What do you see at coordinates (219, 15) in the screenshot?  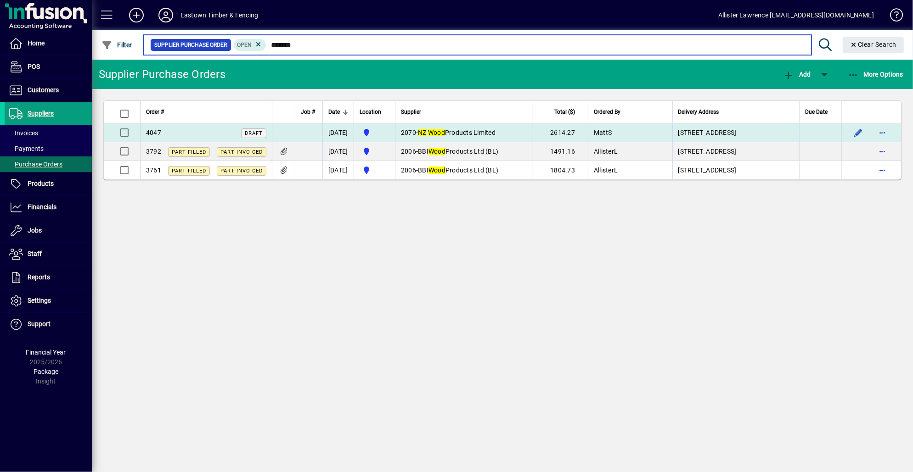 I see `div: Eastown Timber & Fencing` at bounding box center [219, 15].